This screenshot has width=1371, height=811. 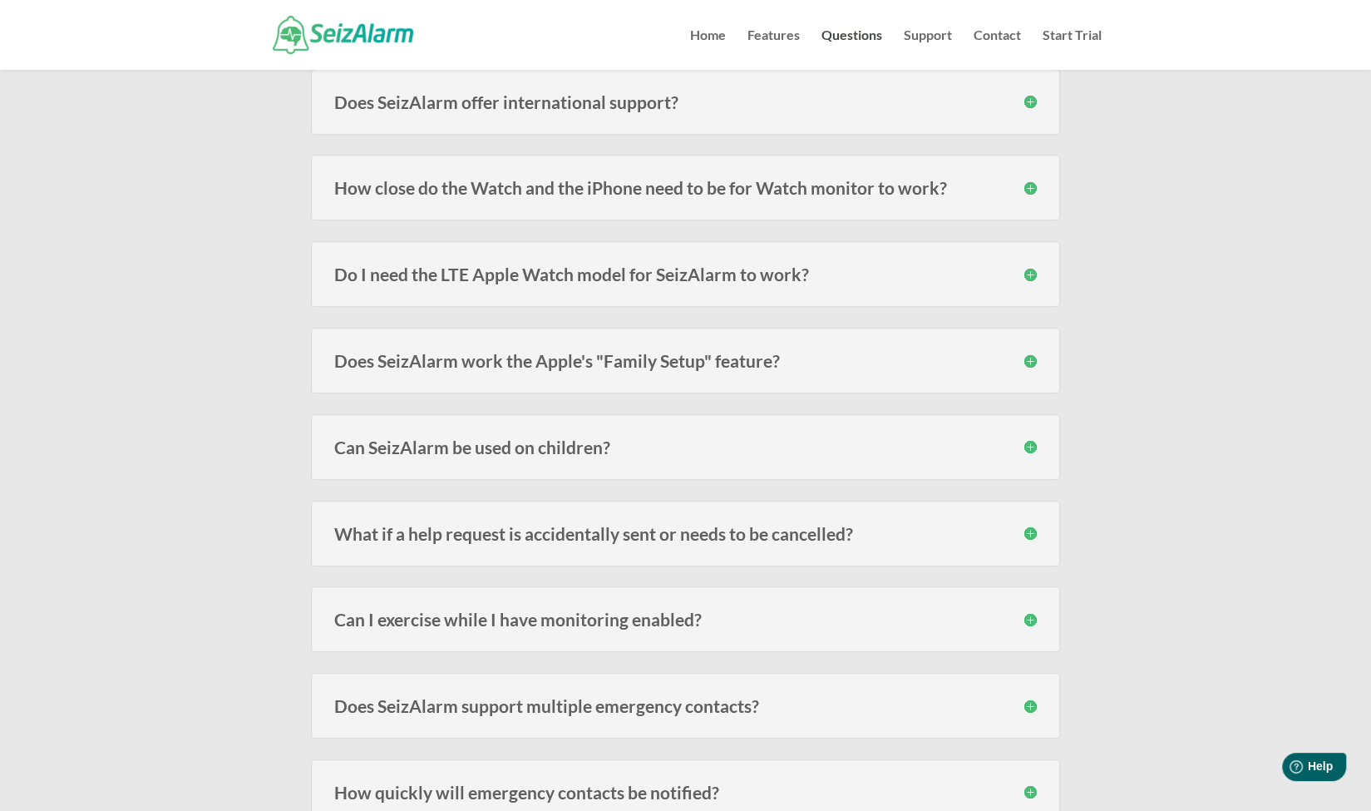 What do you see at coordinates (1072, 49) in the screenshot?
I see `a: Start Trial` at bounding box center [1072, 49].